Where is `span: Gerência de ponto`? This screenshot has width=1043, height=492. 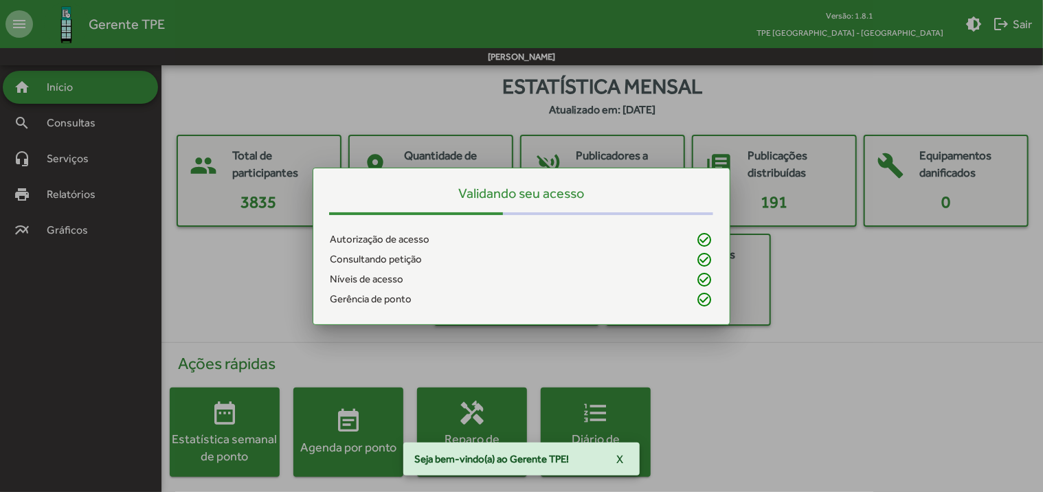
span: Gerência de ponto is located at coordinates (370, 299).